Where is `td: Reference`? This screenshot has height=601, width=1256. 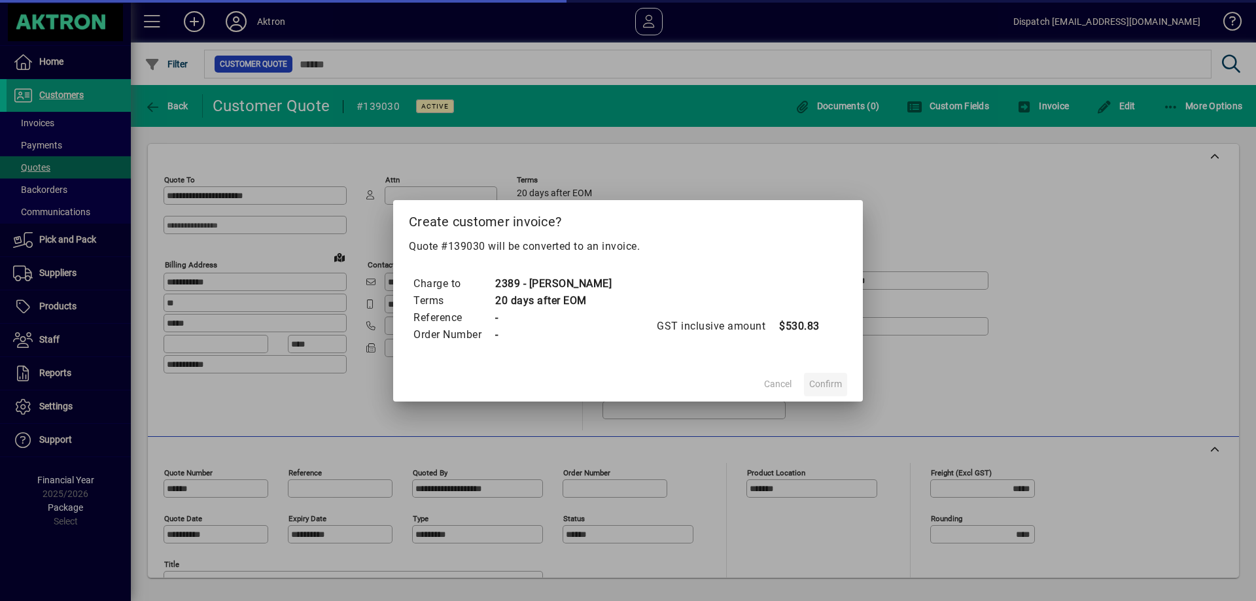 td: Reference is located at coordinates (453, 318).